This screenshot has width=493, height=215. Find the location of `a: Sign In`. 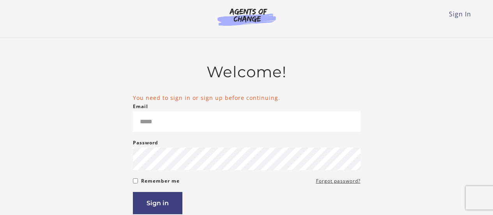

a: Sign In is located at coordinates (460, 14).